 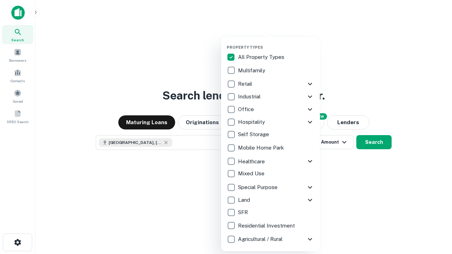 What do you see at coordinates (261, 240) in the screenshot?
I see `p: Agricultural / Rural` at bounding box center [261, 240].